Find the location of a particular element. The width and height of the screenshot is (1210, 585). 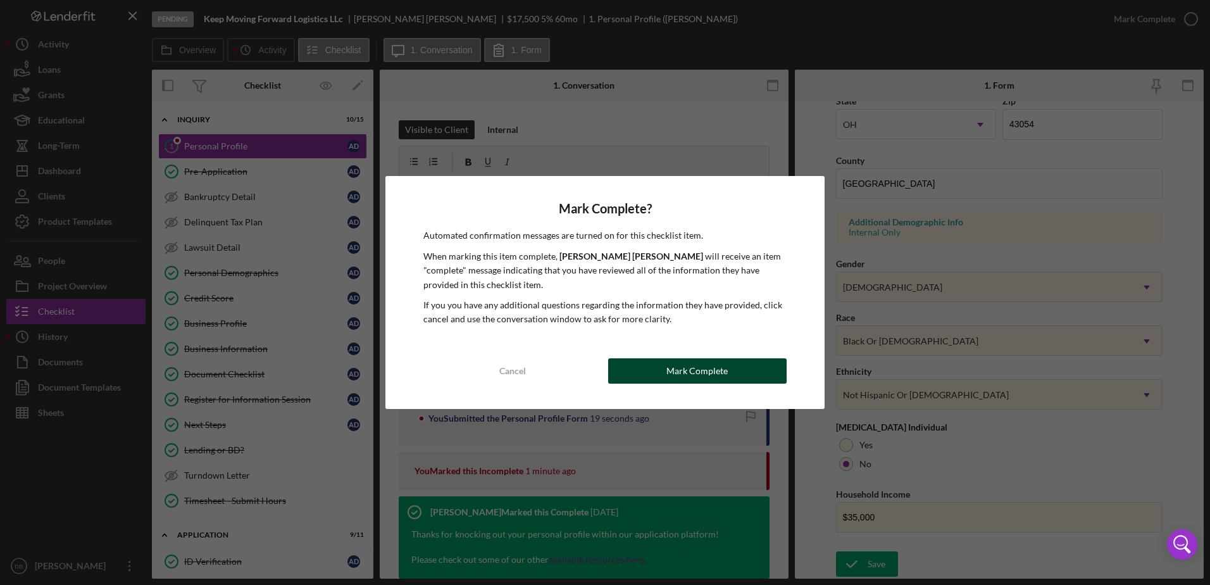

div: Mark Complete is located at coordinates (697, 371).